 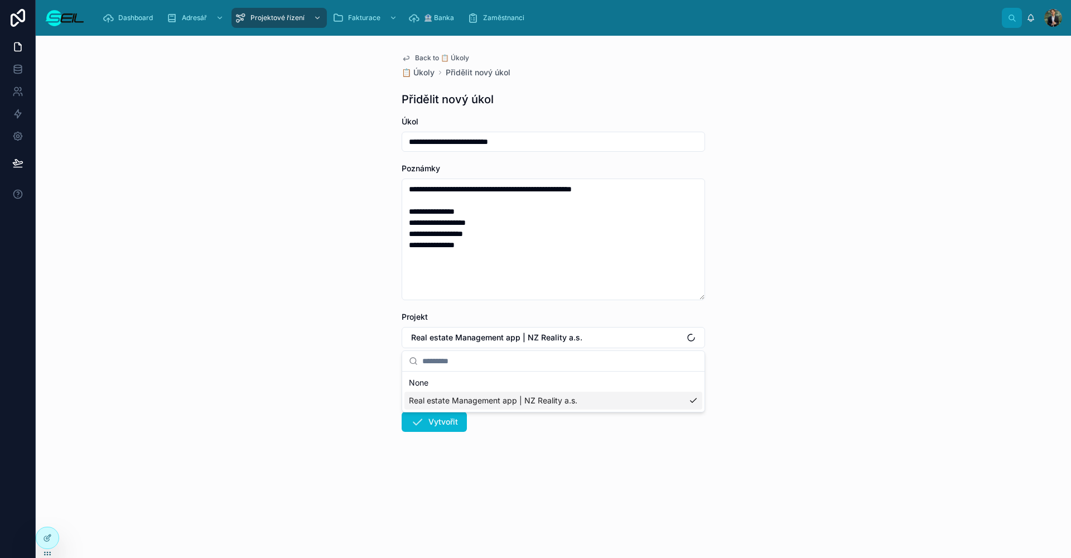 What do you see at coordinates (442, 58) in the screenshot?
I see `span: Back to 📋 Úkoly` at bounding box center [442, 58].